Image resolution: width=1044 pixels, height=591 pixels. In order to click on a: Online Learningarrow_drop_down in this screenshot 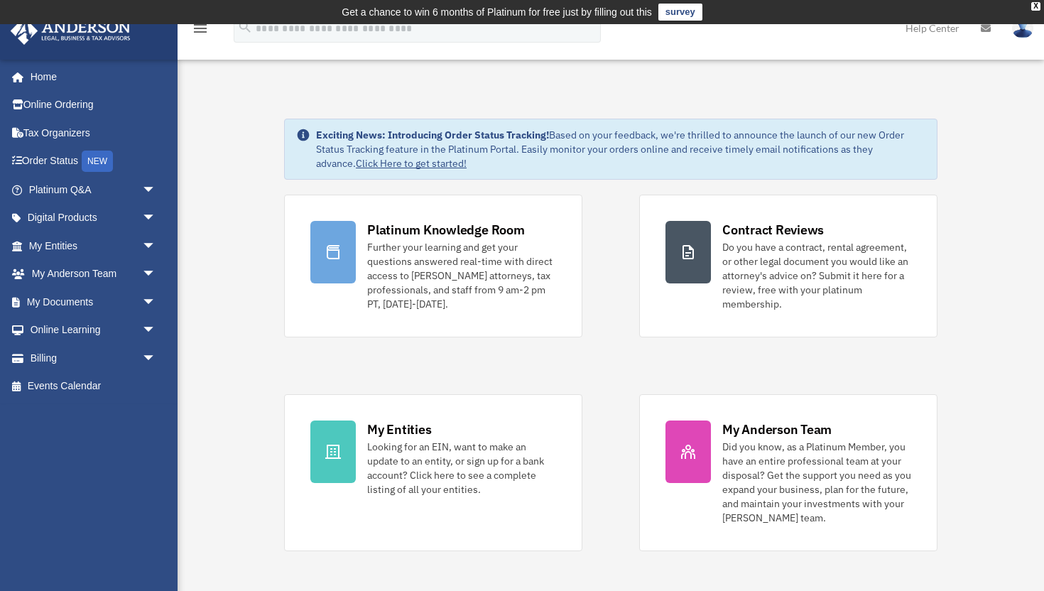, I will do `click(94, 330)`.